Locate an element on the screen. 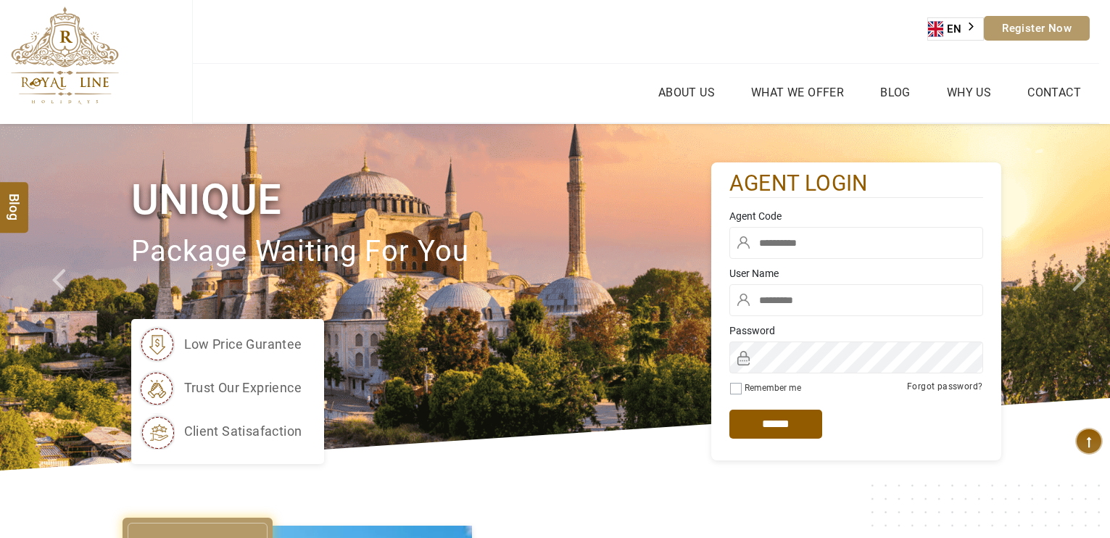  li: client satisafaction is located at coordinates (220, 431).